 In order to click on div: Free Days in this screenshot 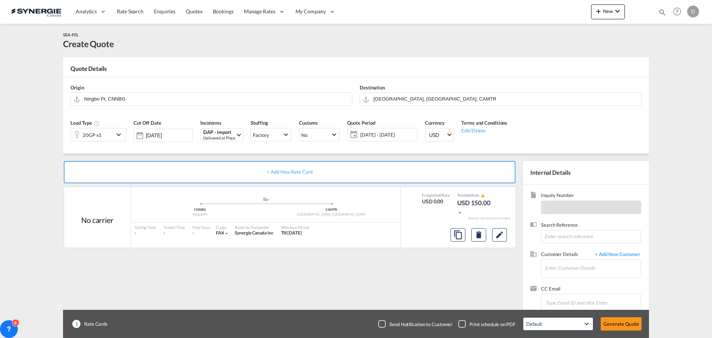, I will do `click(201, 227)`.